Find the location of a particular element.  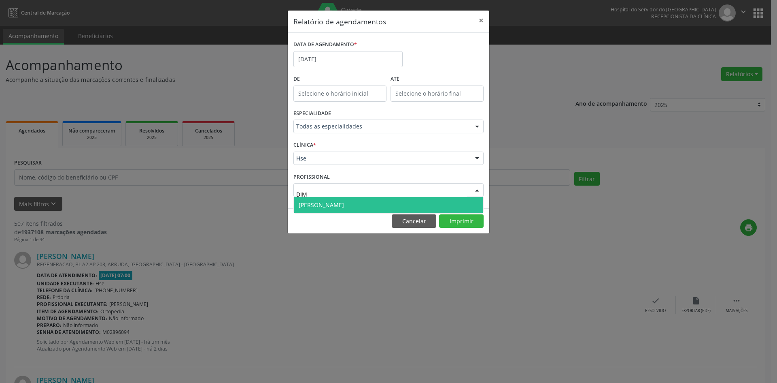

button: Close is located at coordinates (481, 20).